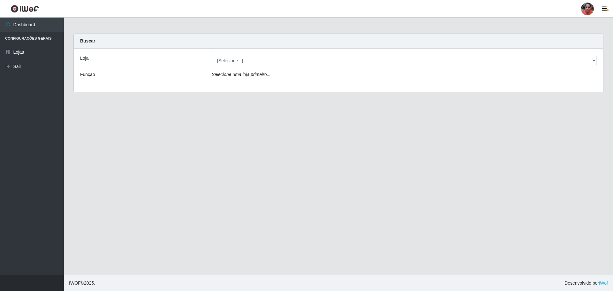 This screenshot has width=613, height=291. What do you see at coordinates (87, 41) in the screenshot?
I see `strong: Buscar` at bounding box center [87, 41].